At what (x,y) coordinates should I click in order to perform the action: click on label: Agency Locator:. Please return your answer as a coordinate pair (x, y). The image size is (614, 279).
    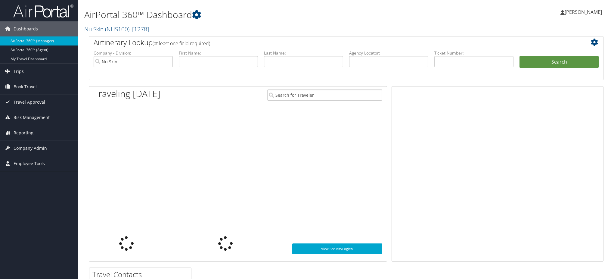
    Looking at the image, I should click on (388, 53).